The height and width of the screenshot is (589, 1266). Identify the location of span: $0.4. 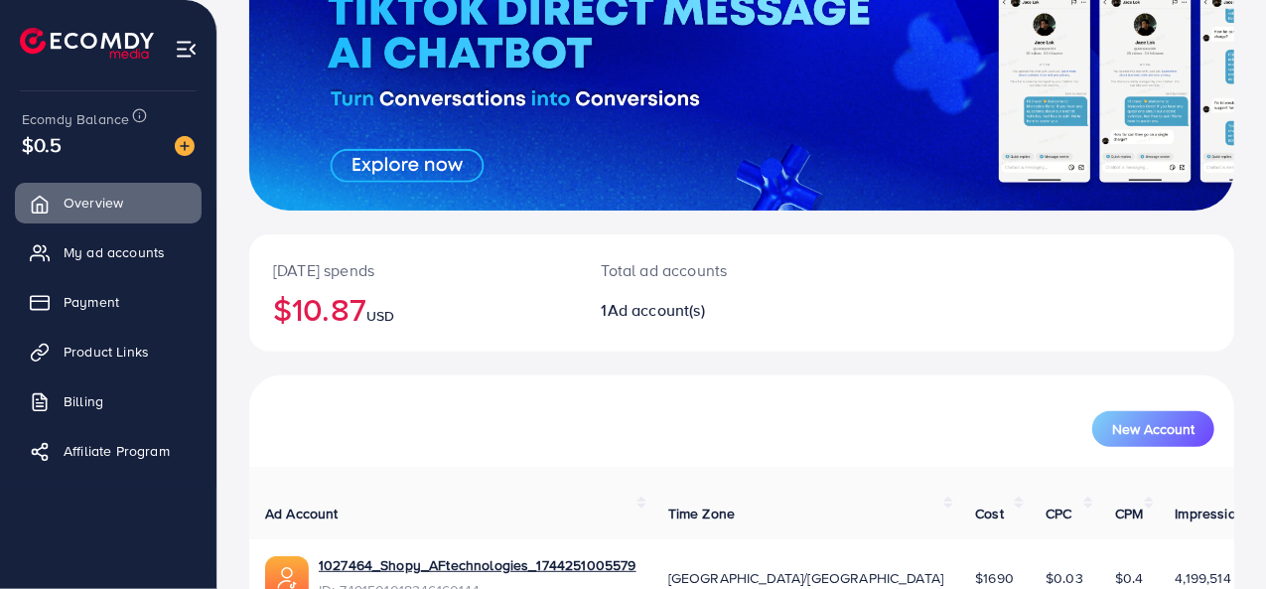
(1129, 578).